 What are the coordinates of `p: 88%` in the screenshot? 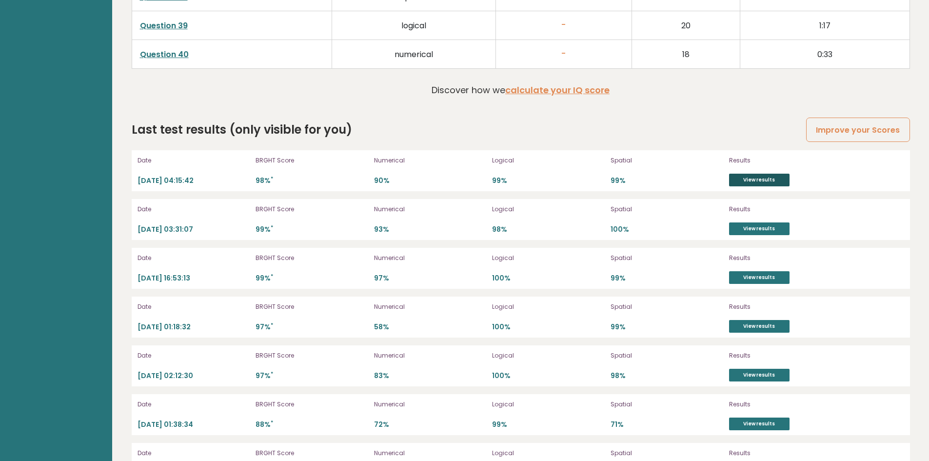 It's located at (312, 424).